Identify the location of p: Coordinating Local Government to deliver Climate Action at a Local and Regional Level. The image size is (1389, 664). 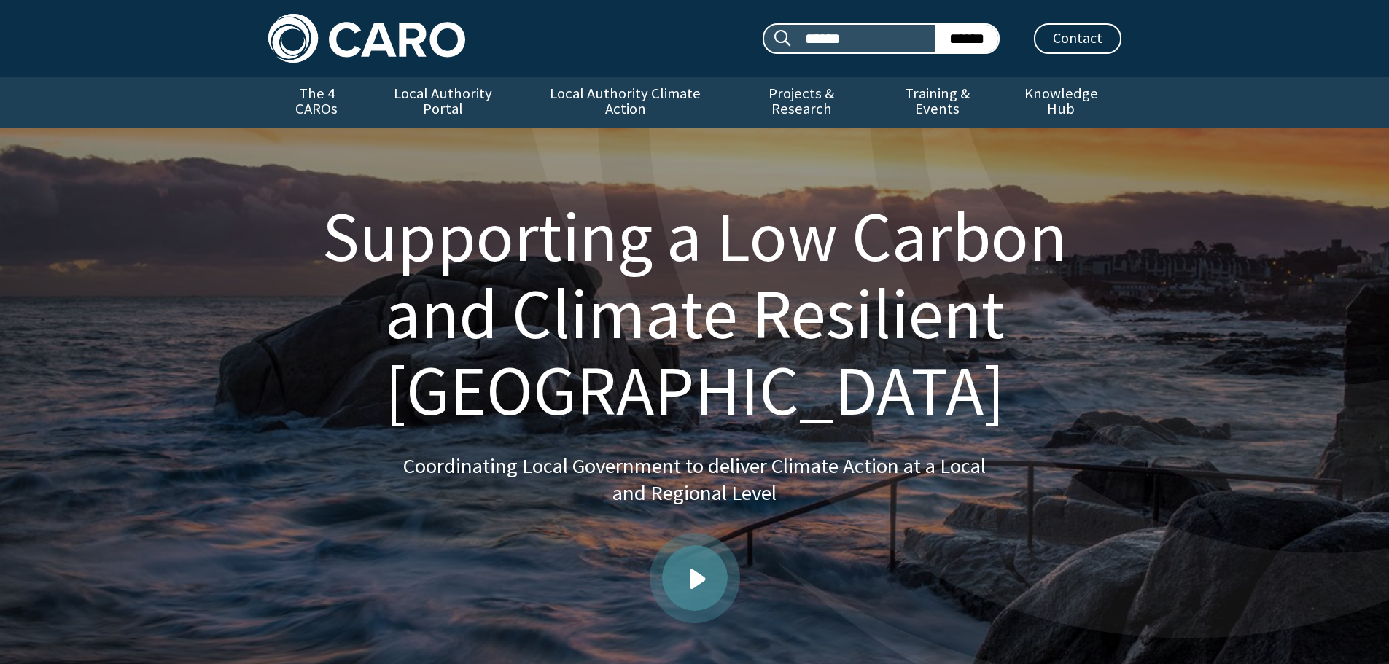
(695, 480).